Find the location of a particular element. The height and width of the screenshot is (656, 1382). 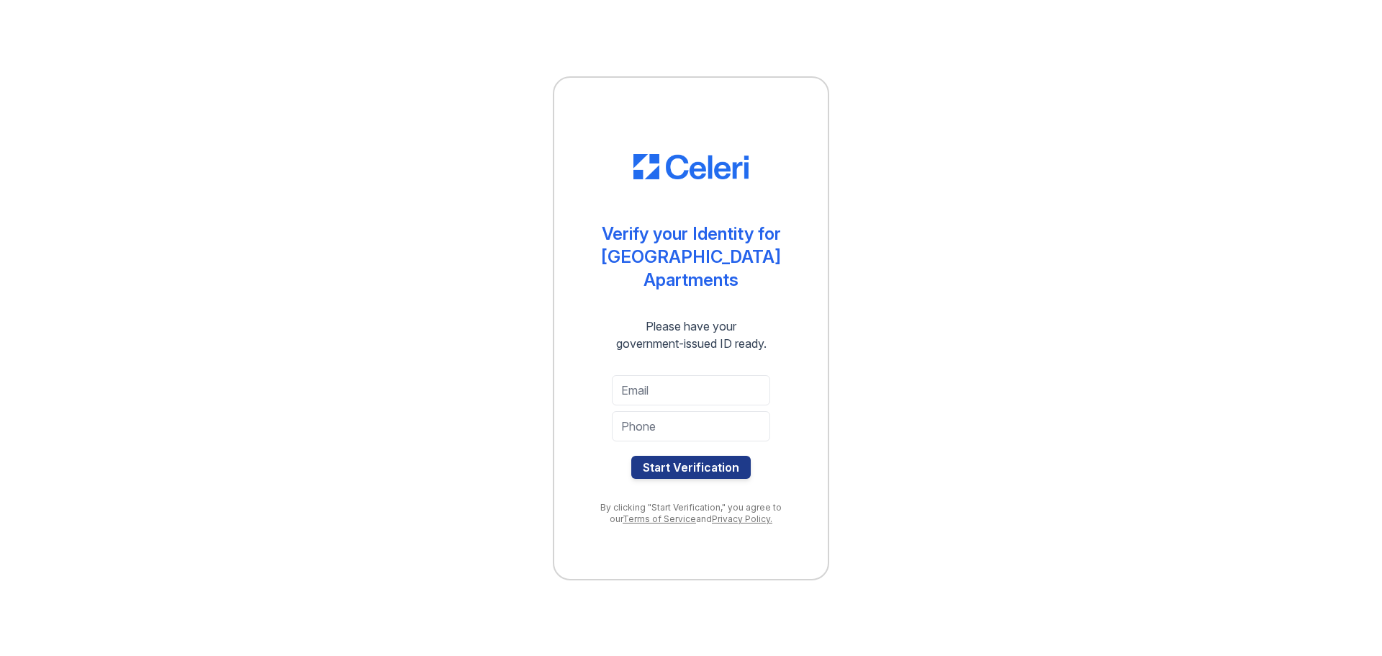

input: Email is located at coordinates (691, 390).